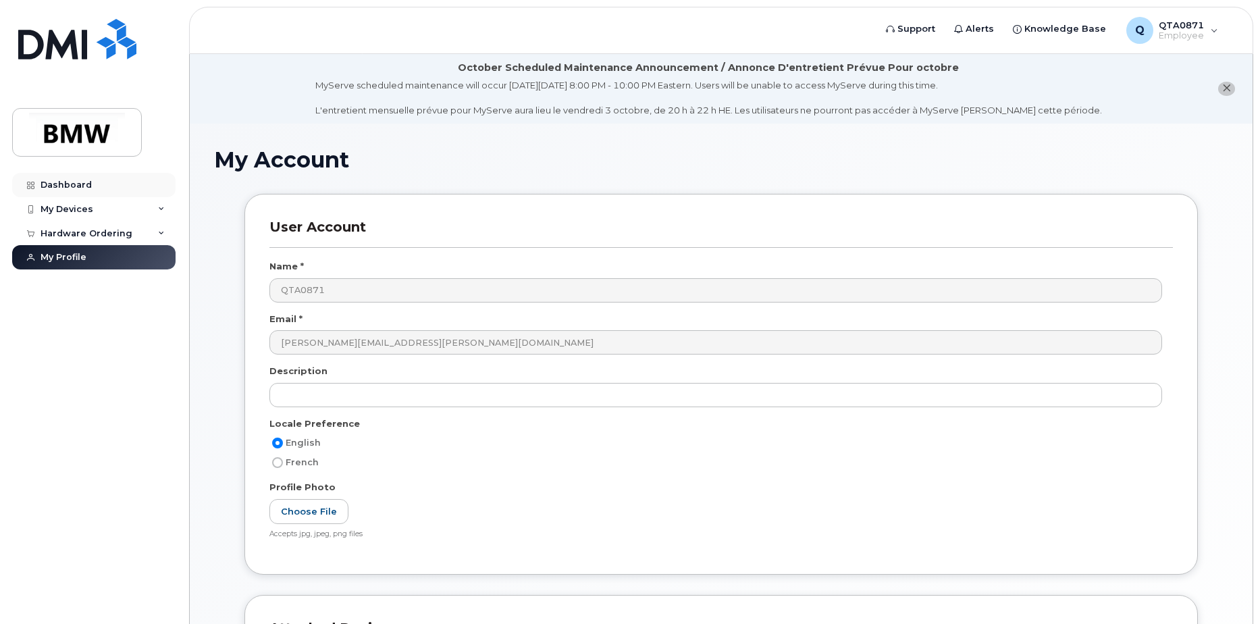 The image size is (1260, 624). I want to click on span: French, so click(302, 462).